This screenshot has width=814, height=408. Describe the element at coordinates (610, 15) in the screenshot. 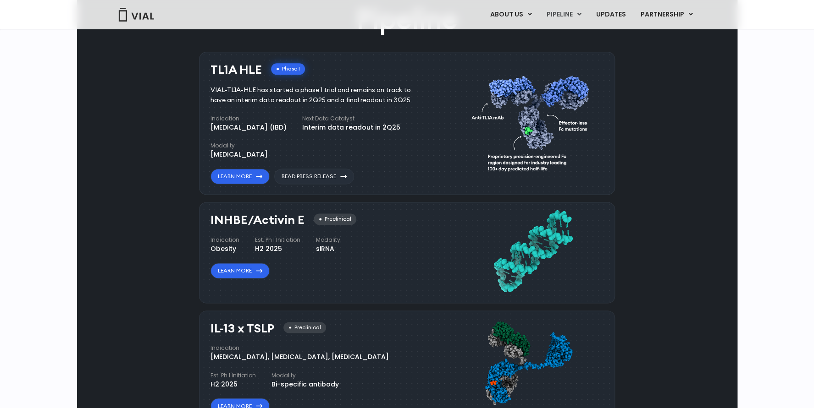

I see `a: UPDATES` at that location.